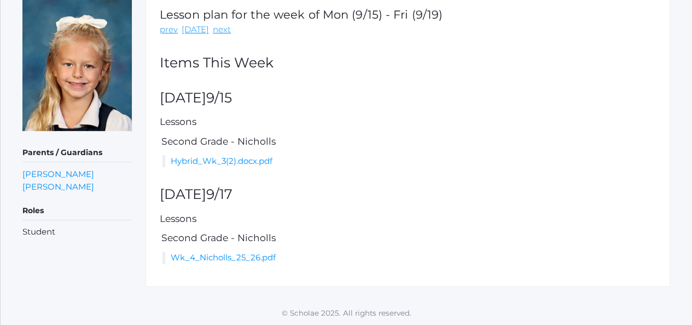 This screenshot has width=692, height=325. What do you see at coordinates (77, 153) in the screenshot?
I see `h5: Parents / Guardians` at bounding box center [77, 153].